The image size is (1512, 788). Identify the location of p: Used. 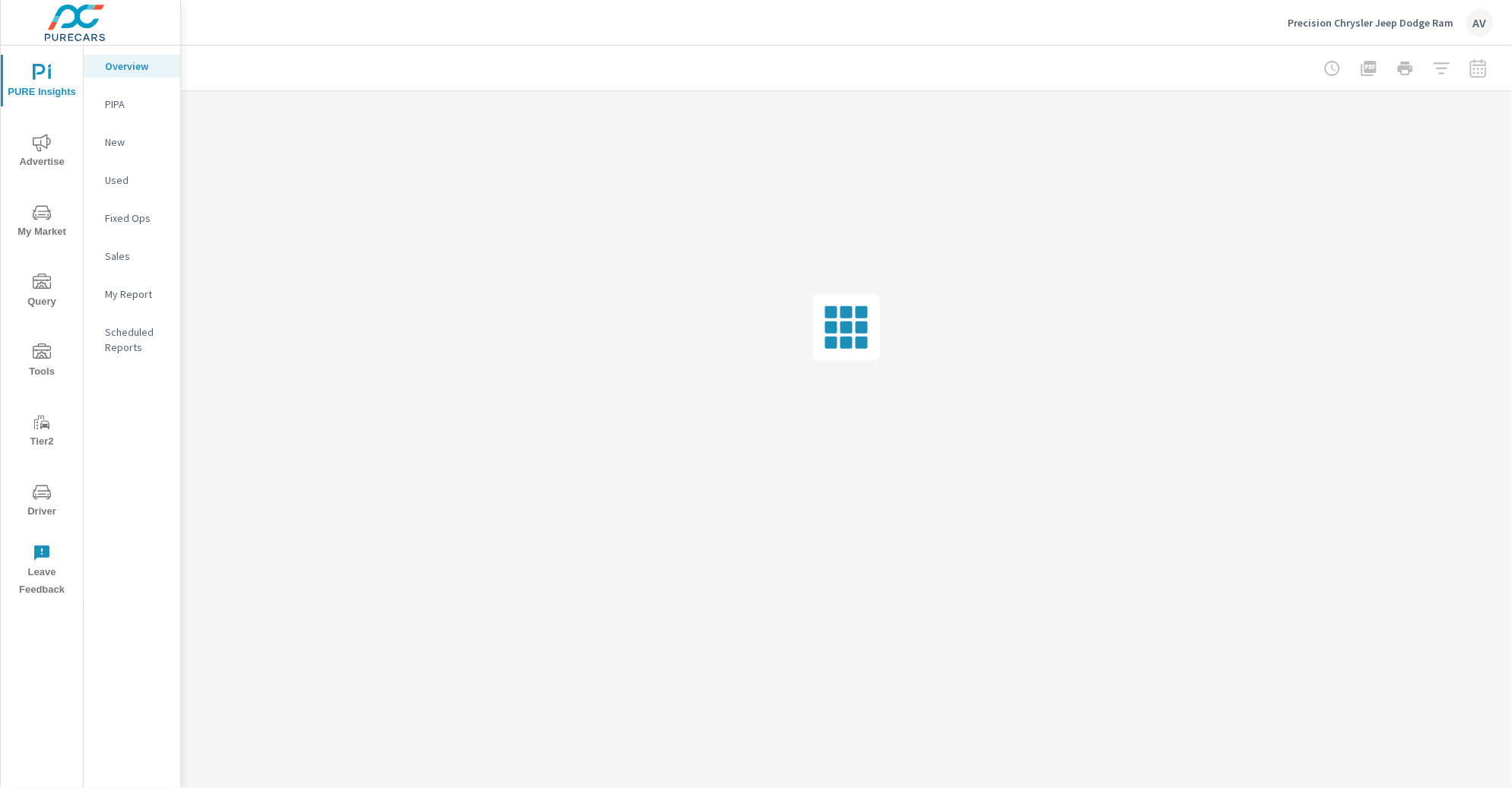
(136, 180).